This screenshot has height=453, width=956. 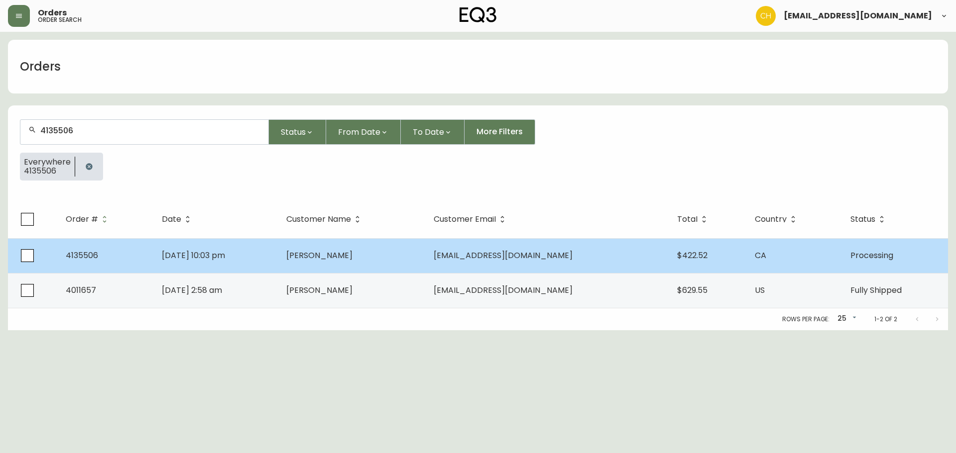 What do you see at coordinates (500, 132) in the screenshot?
I see `button: More Filters` at bounding box center [500, 132].